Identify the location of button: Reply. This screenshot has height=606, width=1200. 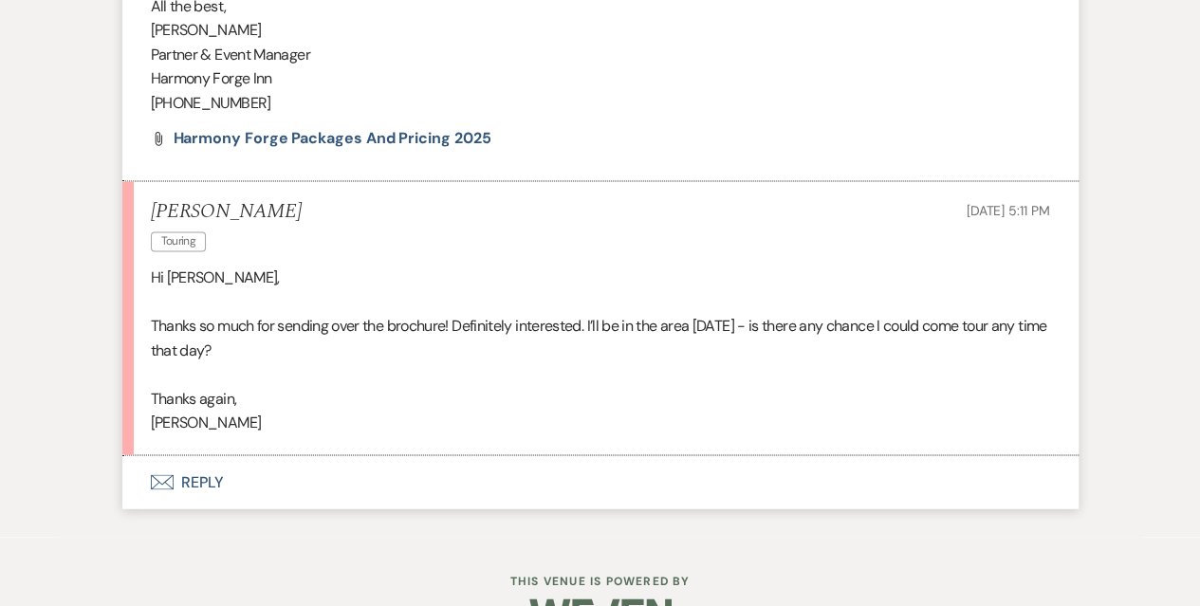
(600, 482).